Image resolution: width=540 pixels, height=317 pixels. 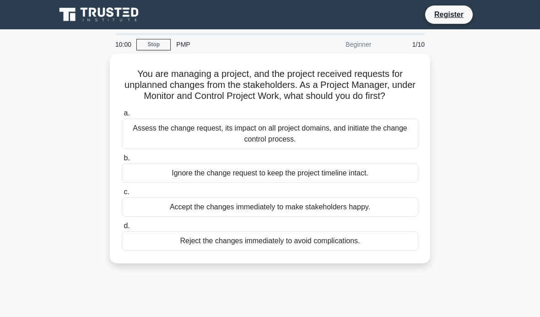 I want to click on span: a., so click(x=126, y=113).